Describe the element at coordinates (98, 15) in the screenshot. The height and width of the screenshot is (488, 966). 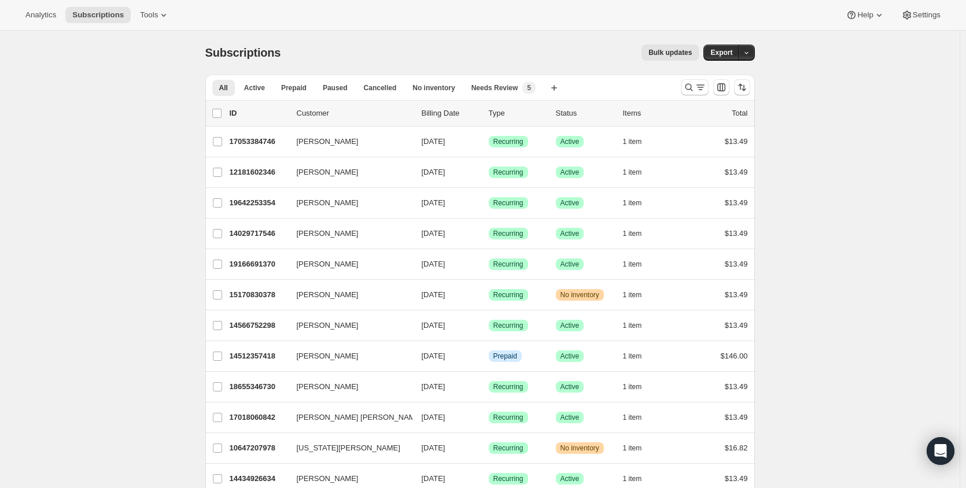
I see `span: Subscriptions` at that location.